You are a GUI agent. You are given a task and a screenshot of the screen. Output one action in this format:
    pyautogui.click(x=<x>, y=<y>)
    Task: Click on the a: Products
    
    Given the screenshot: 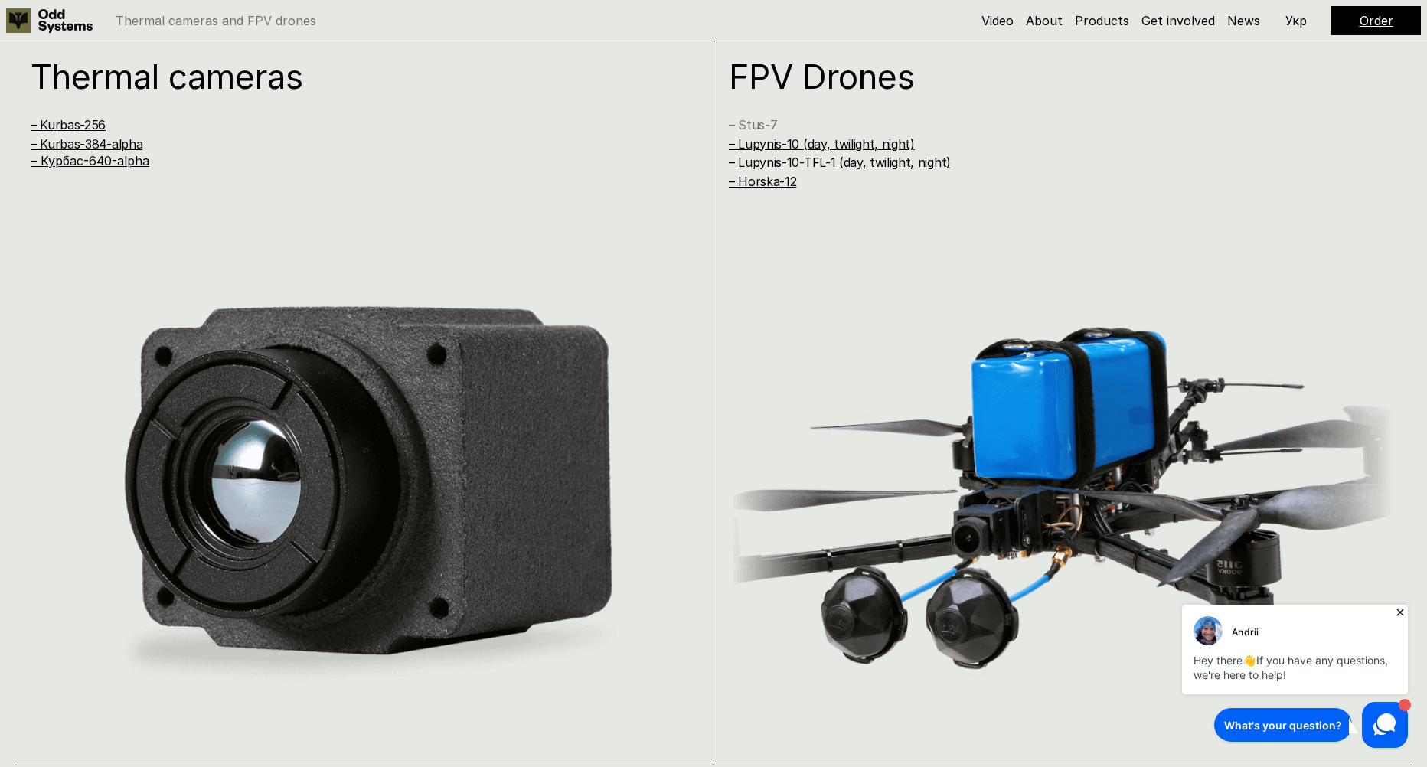 What is the action you would take?
    pyautogui.click(x=1102, y=21)
    